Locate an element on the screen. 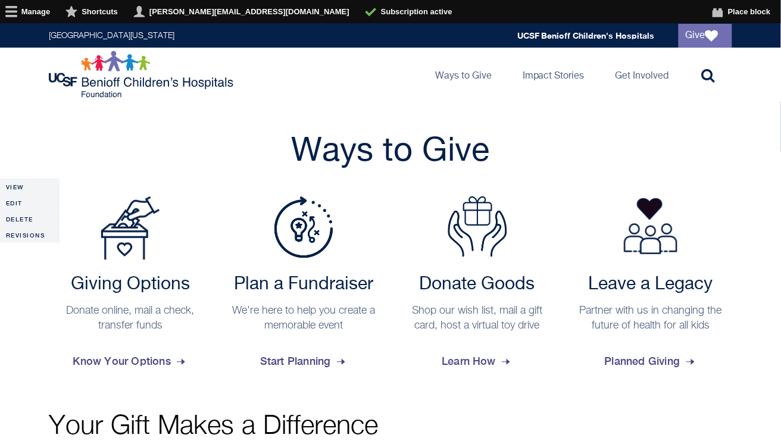  span: Planned Giving is located at coordinates (650, 361).